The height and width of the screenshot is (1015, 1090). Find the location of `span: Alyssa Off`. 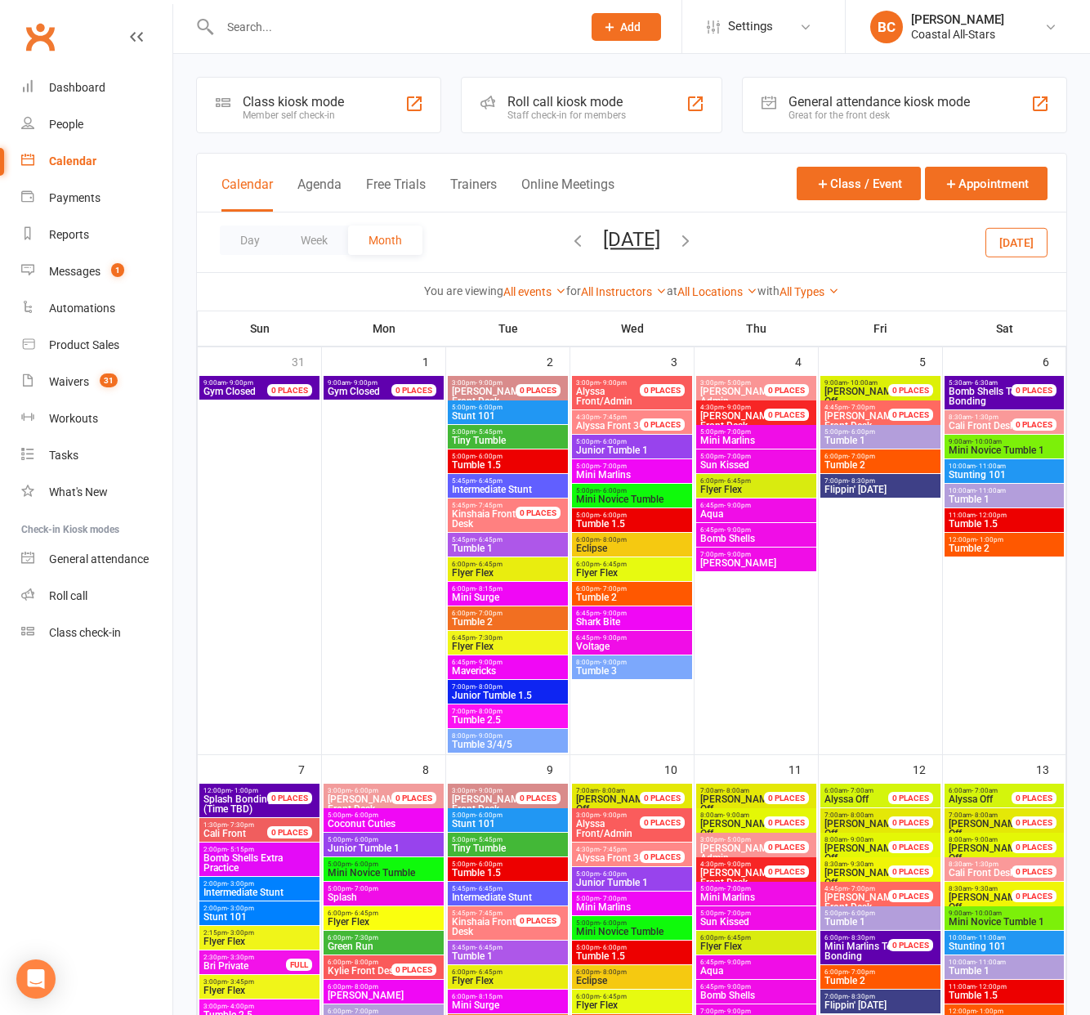

span: Alyssa Off is located at coordinates (846, 799).